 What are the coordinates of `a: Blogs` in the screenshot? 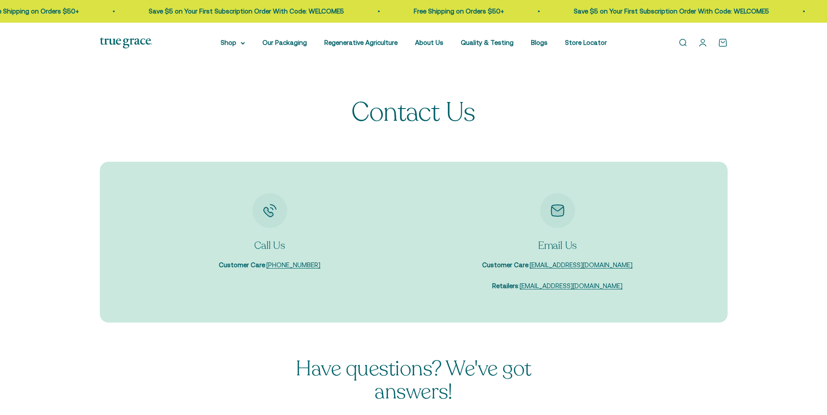 It's located at (540, 42).